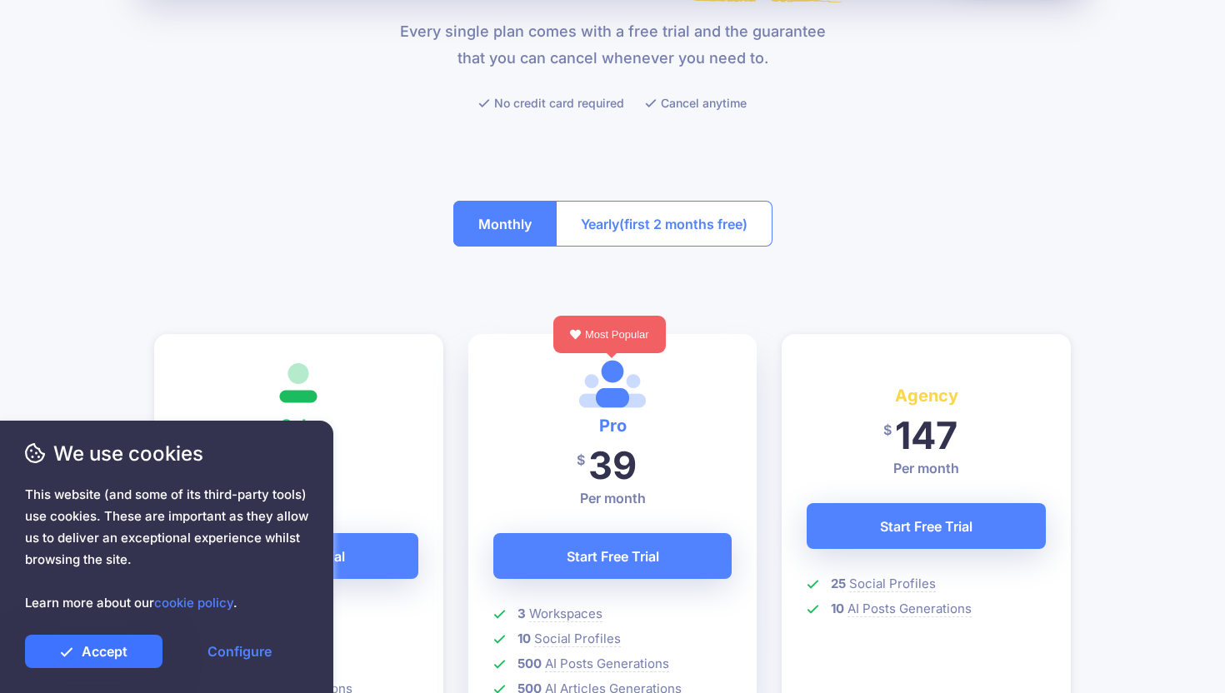 This screenshot has width=1225, height=693. I want to click on div: Most Popular, so click(609, 334).